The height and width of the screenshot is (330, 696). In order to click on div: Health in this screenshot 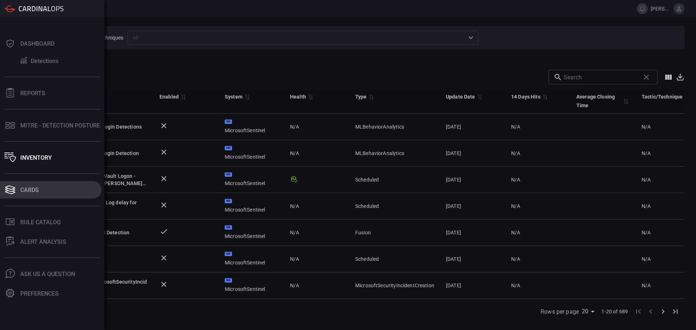, I will do `click(298, 97)`.